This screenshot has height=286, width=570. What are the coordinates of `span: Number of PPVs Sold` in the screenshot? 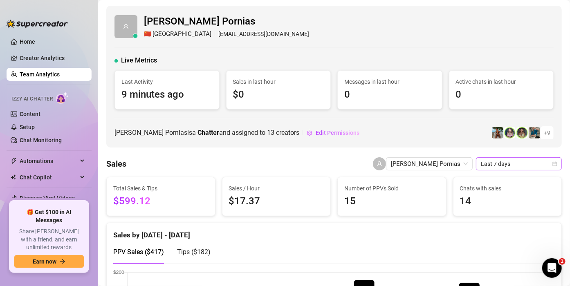 It's located at (392, 189).